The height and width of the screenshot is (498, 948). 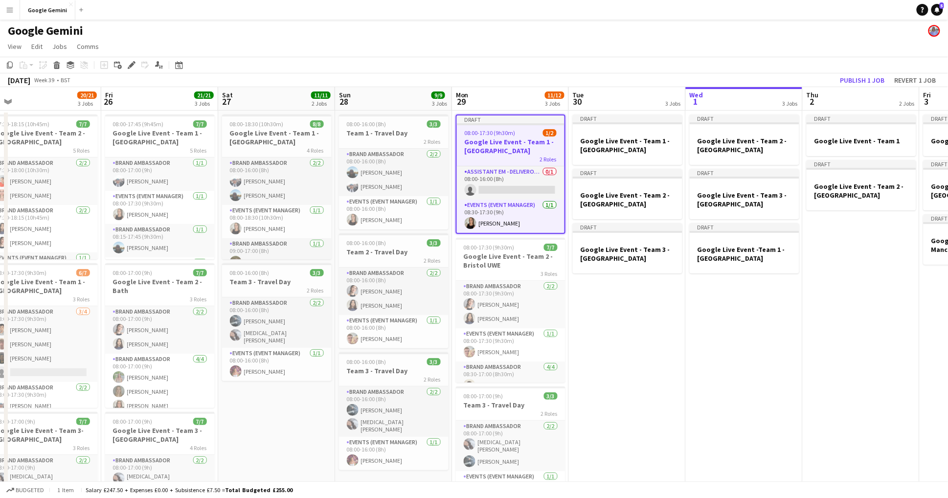 What do you see at coordinates (15, 46) in the screenshot?
I see `a: View` at bounding box center [15, 46].